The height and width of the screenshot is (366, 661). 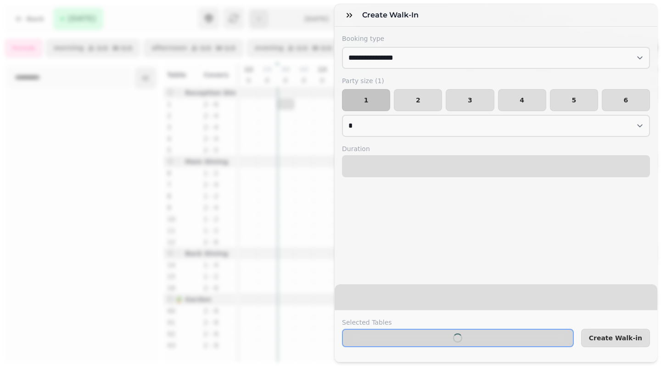 I want to click on span: 4, so click(x=522, y=100).